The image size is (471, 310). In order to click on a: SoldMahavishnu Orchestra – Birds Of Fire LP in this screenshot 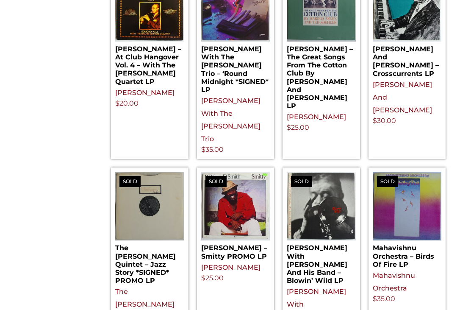, I will do `click(407, 220)`.